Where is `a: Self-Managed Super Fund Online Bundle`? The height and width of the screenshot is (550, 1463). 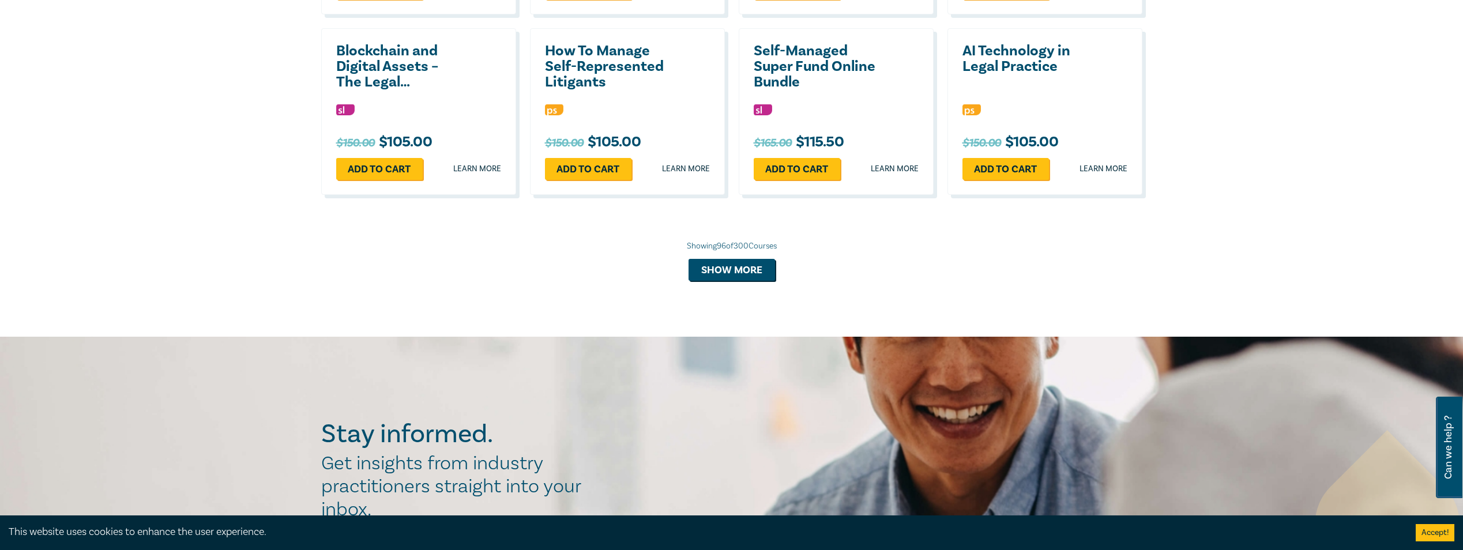 a: Self-Managed Super Fund Online Bundle is located at coordinates (815, 66).